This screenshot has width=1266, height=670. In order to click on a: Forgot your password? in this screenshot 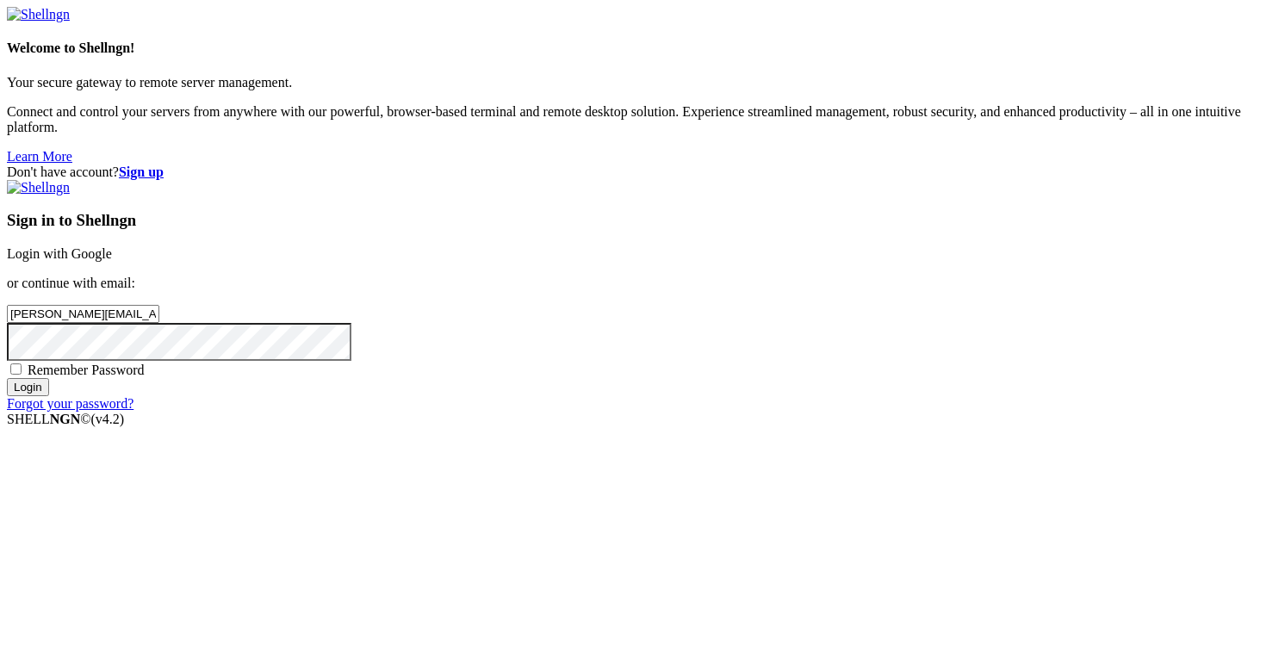, I will do `click(70, 403)`.